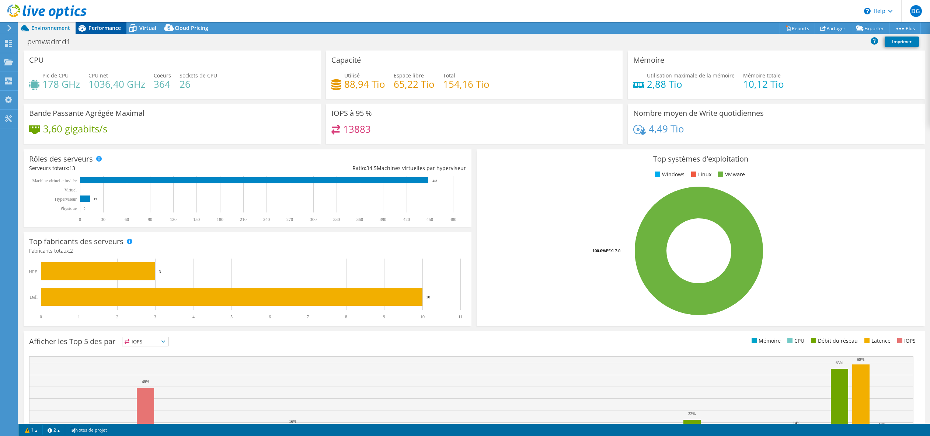 The width and height of the screenshot is (930, 436). I want to click on text: 69%, so click(860, 359).